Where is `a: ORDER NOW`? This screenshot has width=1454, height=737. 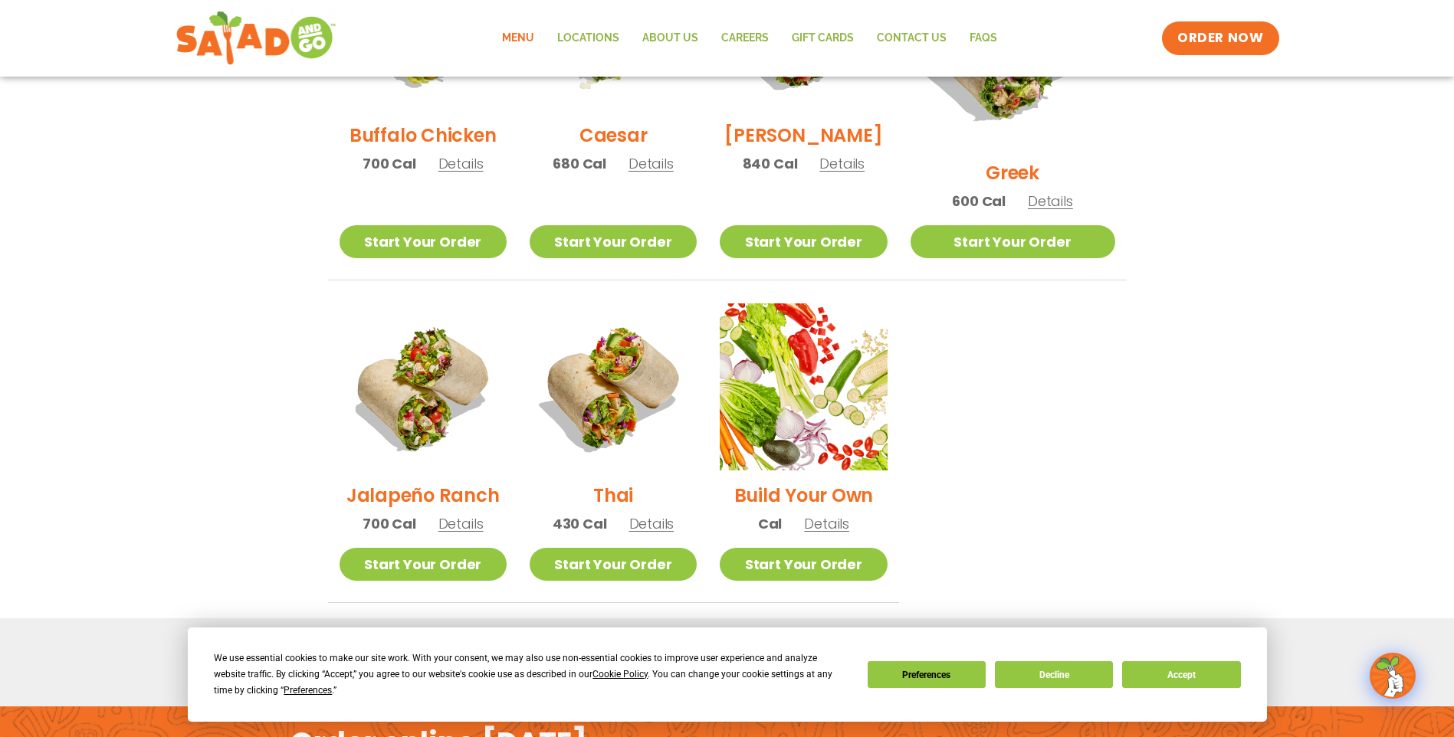 a: ORDER NOW is located at coordinates (1220, 38).